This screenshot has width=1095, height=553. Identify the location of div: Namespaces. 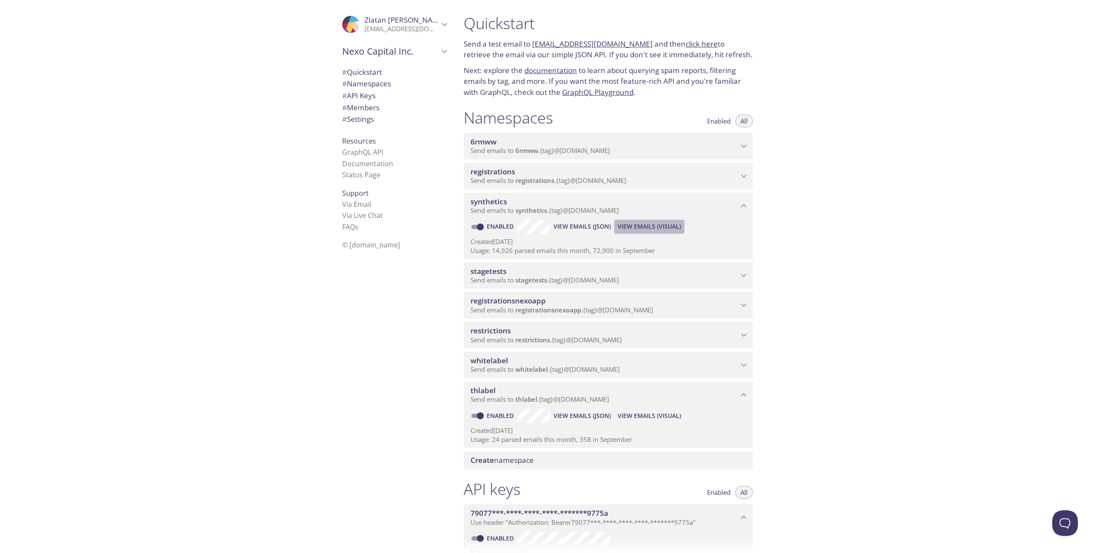
(394, 84).